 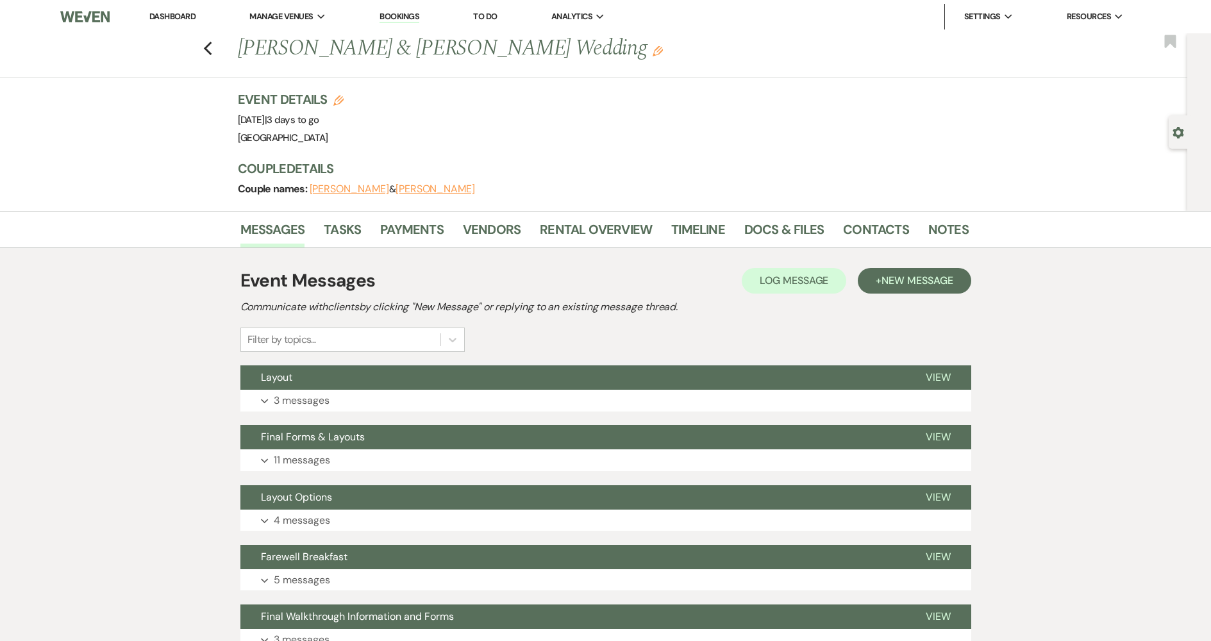 What do you see at coordinates (794, 281) in the screenshot?
I see `button: Log Message` at bounding box center [794, 281].